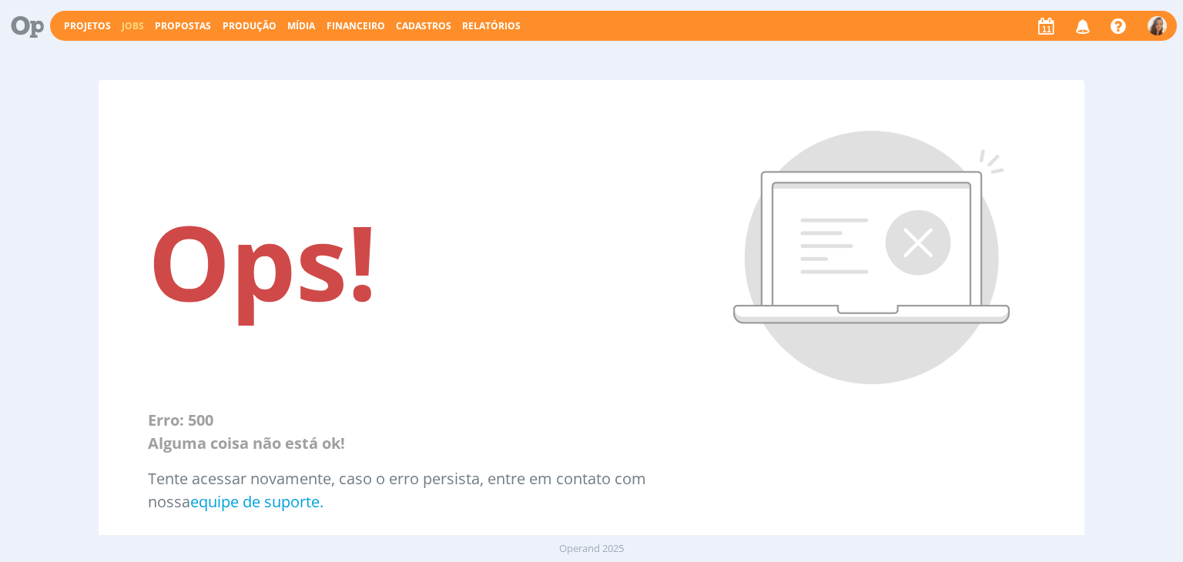 The height and width of the screenshot is (562, 1183). I want to click on h1: Ops!, so click(406, 261).